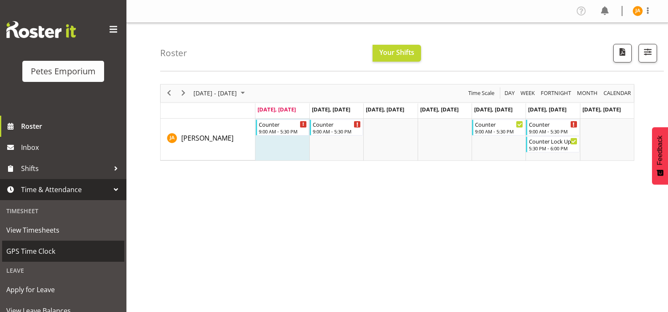 The width and height of the screenshot is (668, 312). What do you see at coordinates (445, 139) in the screenshot?
I see `table: Timeline Week of August 25, 2025` at bounding box center [445, 139].